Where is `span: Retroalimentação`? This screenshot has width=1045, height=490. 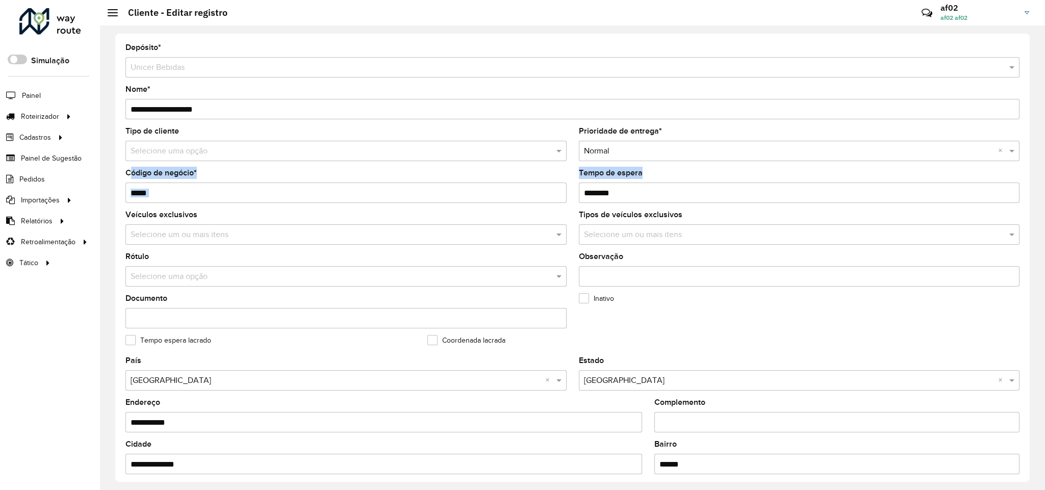 span: Retroalimentação is located at coordinates (48, 242).